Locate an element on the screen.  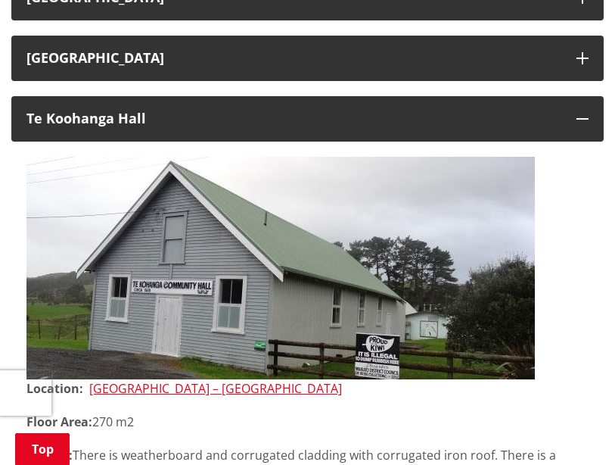
a: Top is located at coordinates (42, 449).